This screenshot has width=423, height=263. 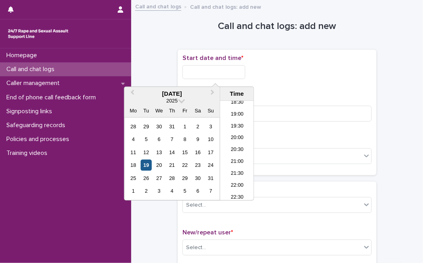 What do you see at coordinates (237, 103) in the screenshot?
I see `li: 18:30` at bounding box center [237, 103].